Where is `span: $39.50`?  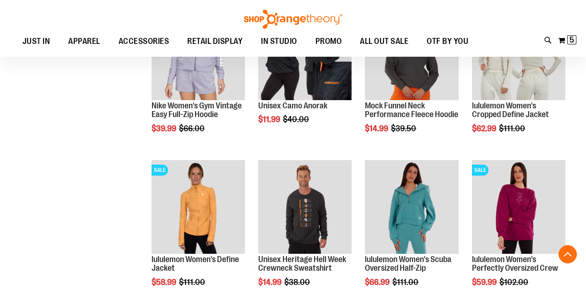 span: $39.50 is located at coordinates (404, 129).